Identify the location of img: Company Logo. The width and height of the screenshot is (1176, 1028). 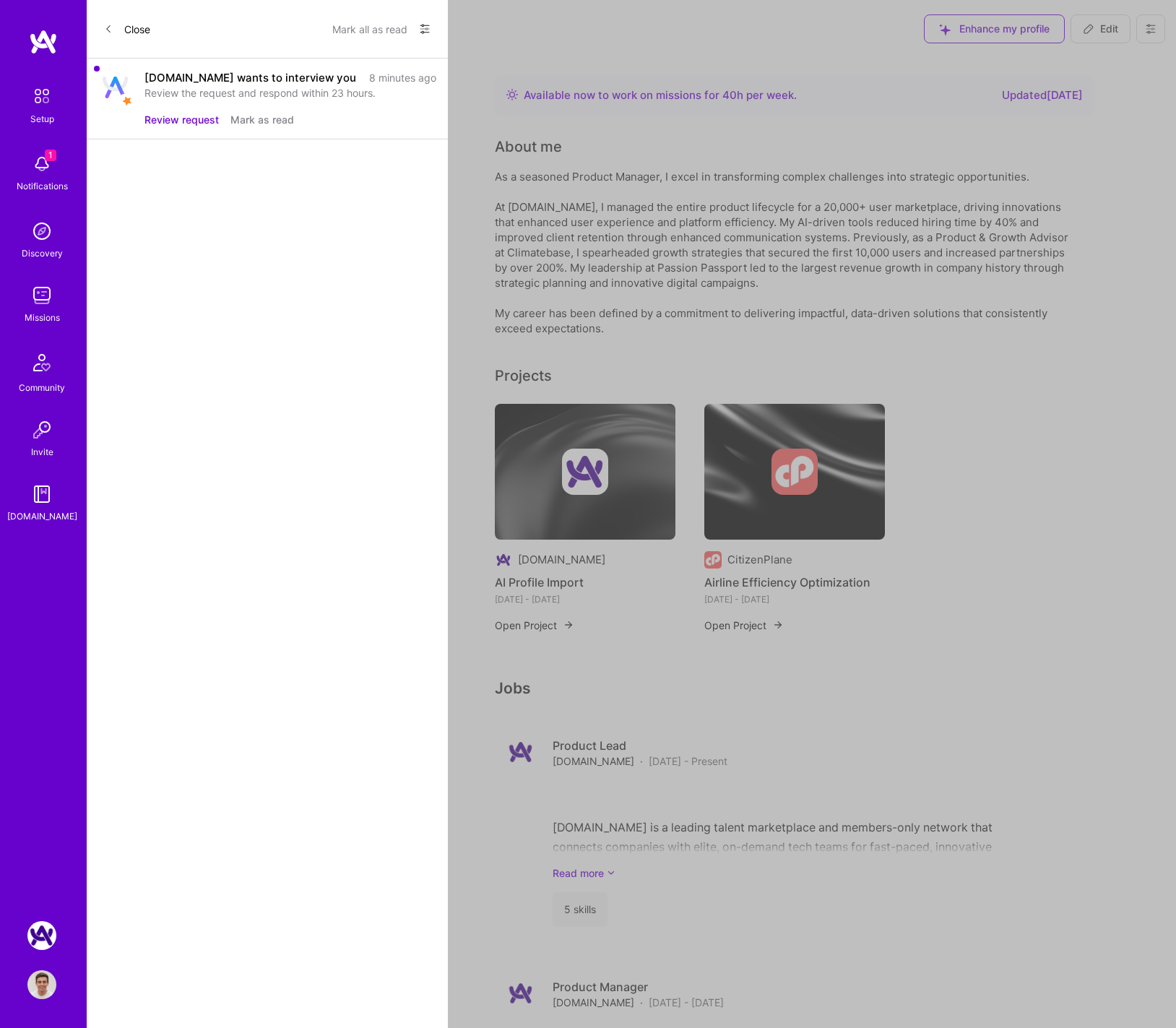
(115, 87).